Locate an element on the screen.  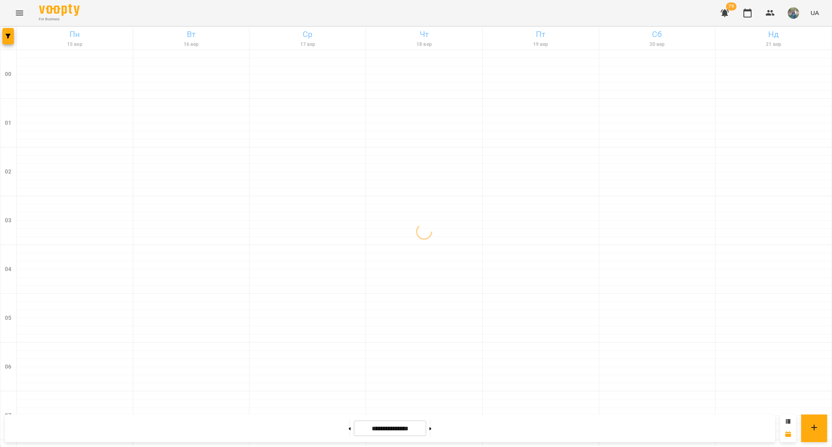
span: UA is located at coordinates (815, 13).